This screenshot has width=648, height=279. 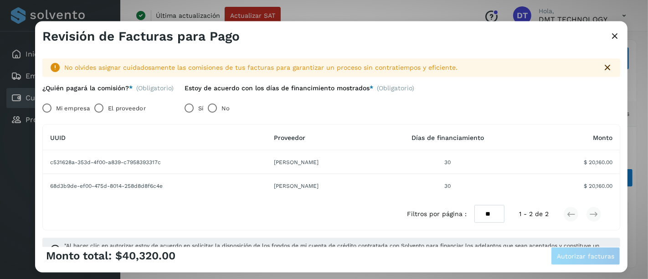 I want to click on span: Monto total:, so click(x=79, y=255).